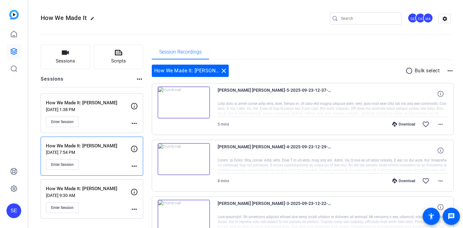  I want to click on button: Sessions, so click(65, 57).